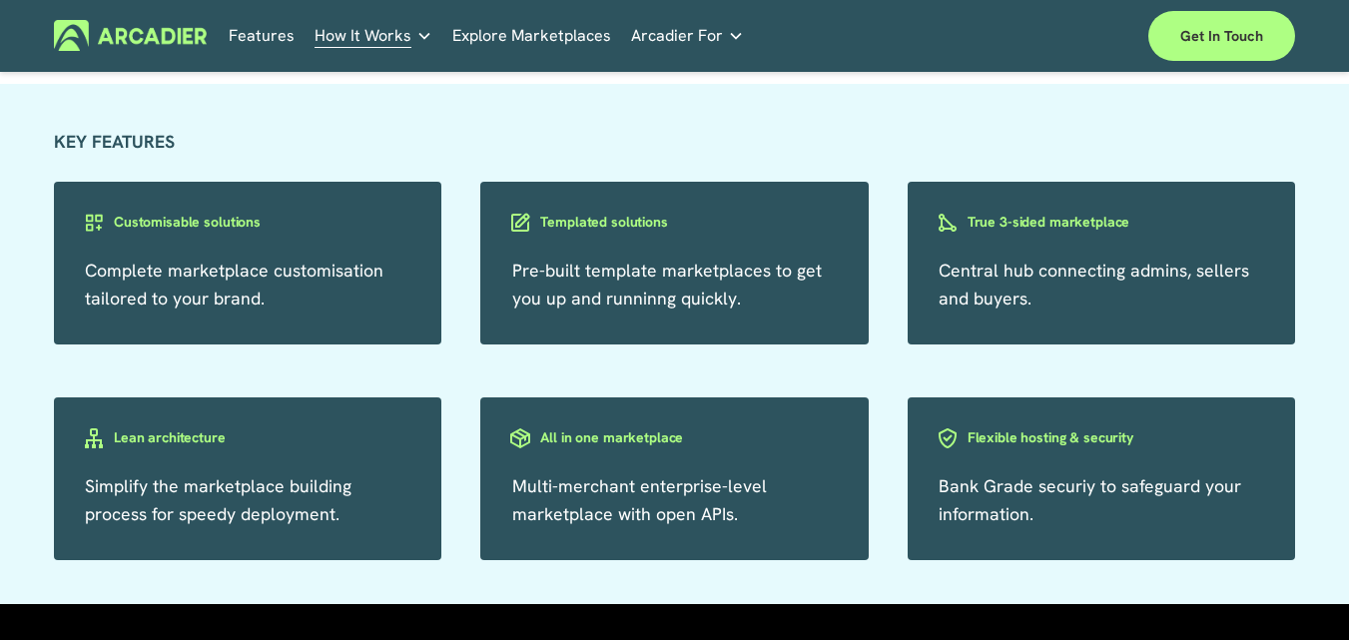 This screenshot has height=640, width=1349. What do you see at coordinates (594, 436) in the screenshot?
I see `a: All in one marketplace` at bounding box center [594, 436].